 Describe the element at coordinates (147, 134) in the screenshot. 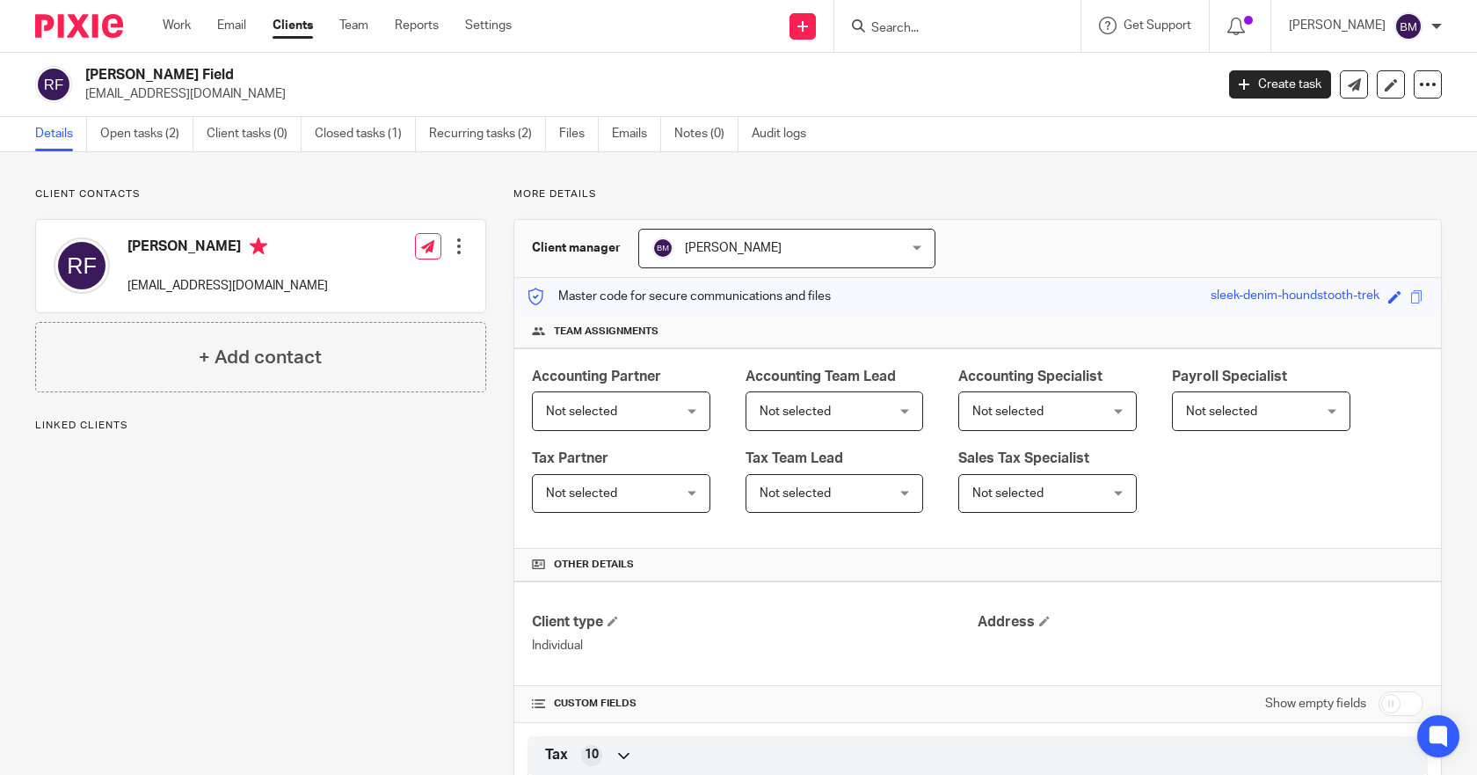

I see `a: Open tasks (2)` at that location.